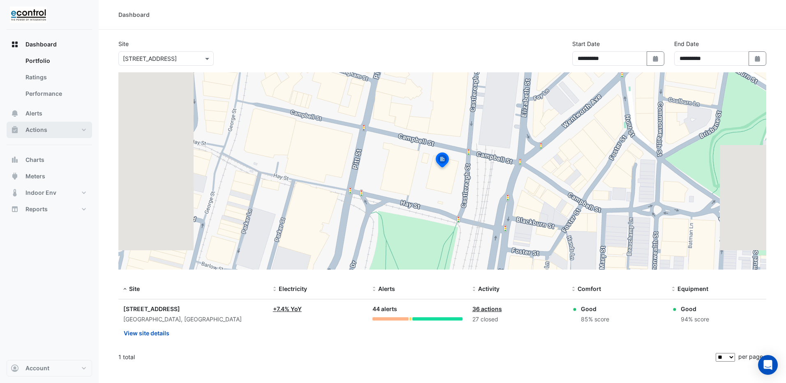  What do you see at coordinates (15, 193) in the screenshot?
I see `app-icon: Indoor Env` at bounding box center [15, 193].